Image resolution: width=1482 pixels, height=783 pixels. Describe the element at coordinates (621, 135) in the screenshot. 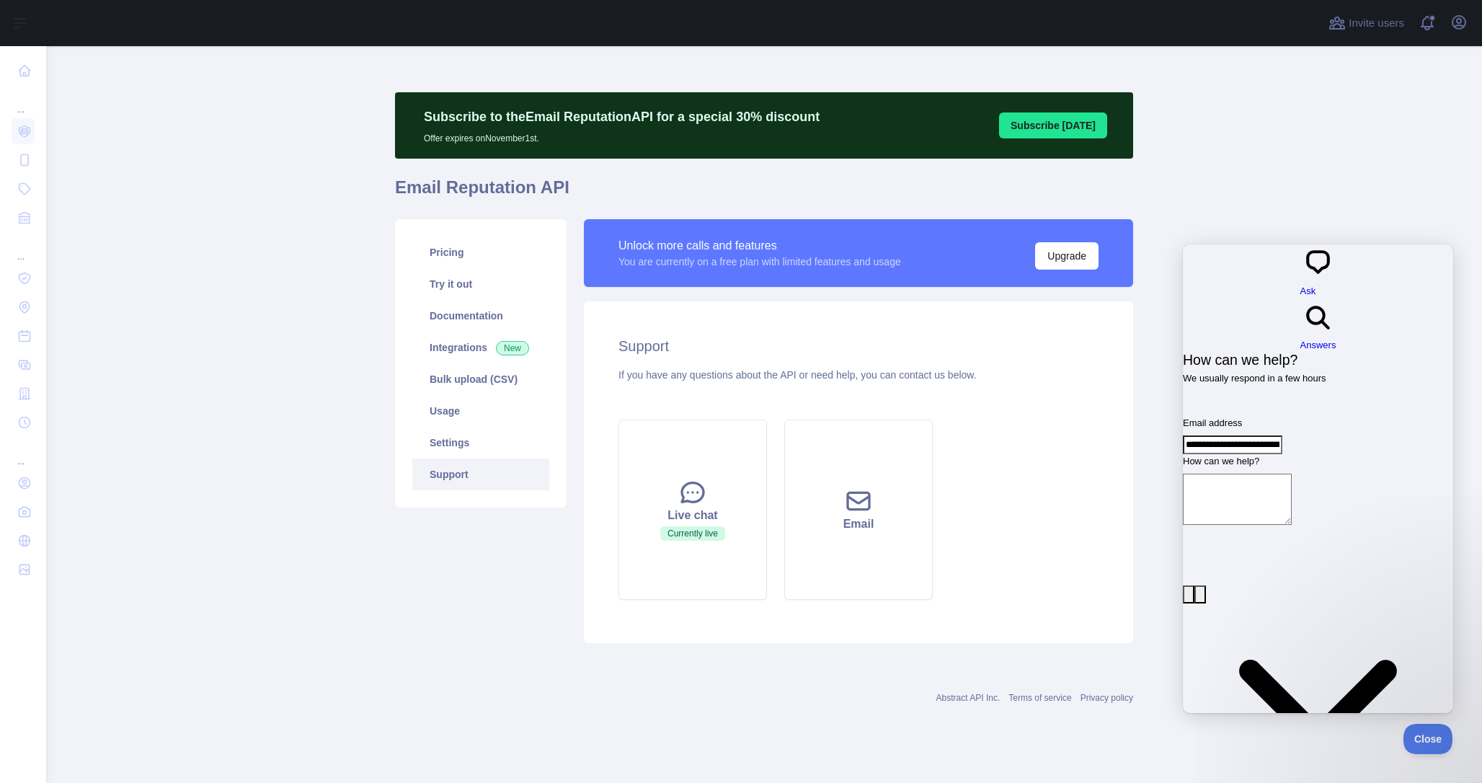

I see `p: Offer expires on November 1st.` at that location.